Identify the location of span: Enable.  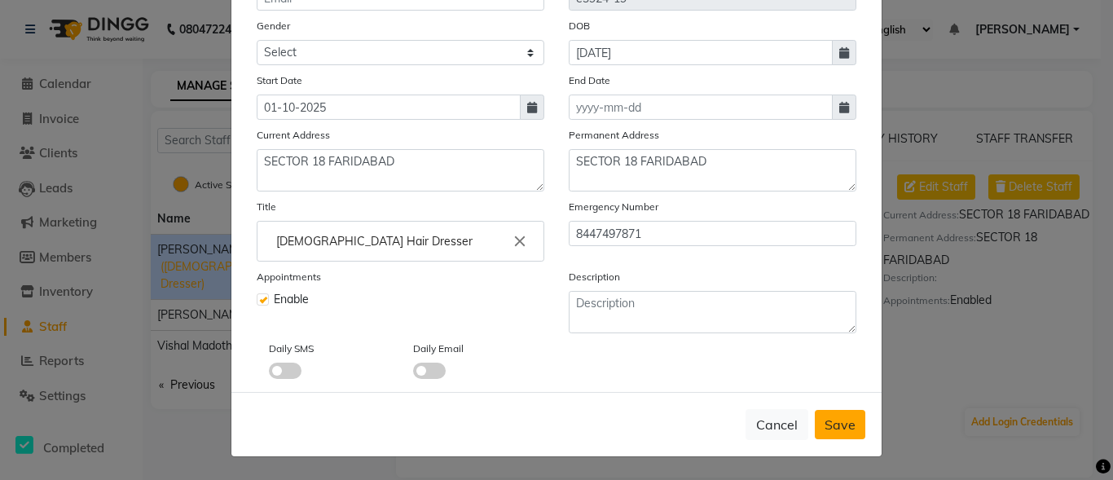
(291, 299).